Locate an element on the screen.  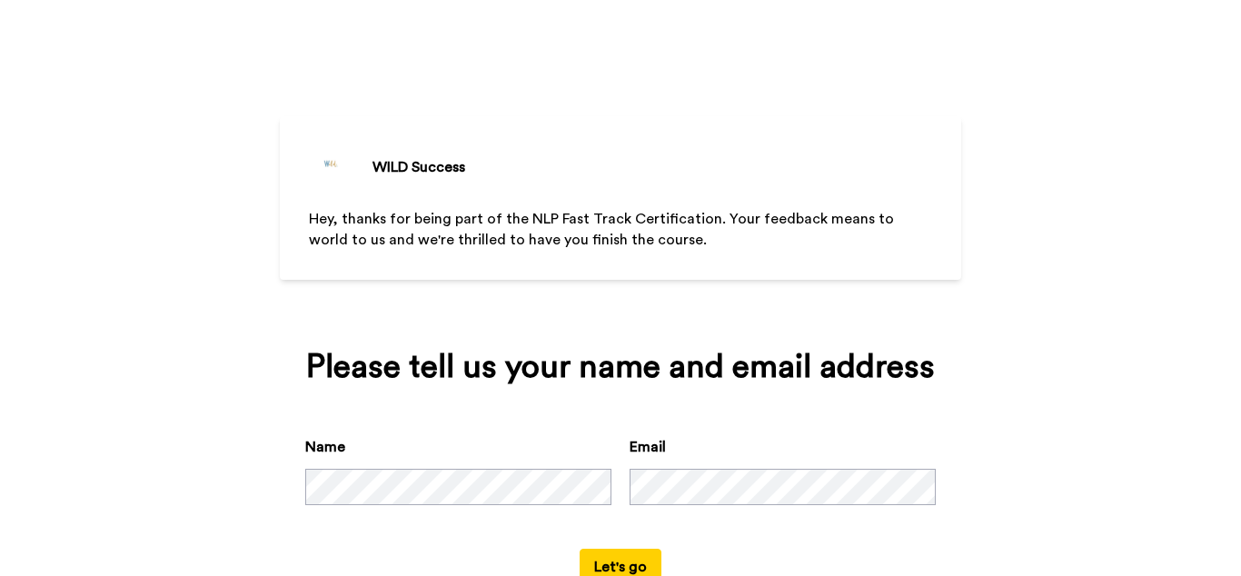
div: Please tell us your name and email address is located at coordinates (620, 367).